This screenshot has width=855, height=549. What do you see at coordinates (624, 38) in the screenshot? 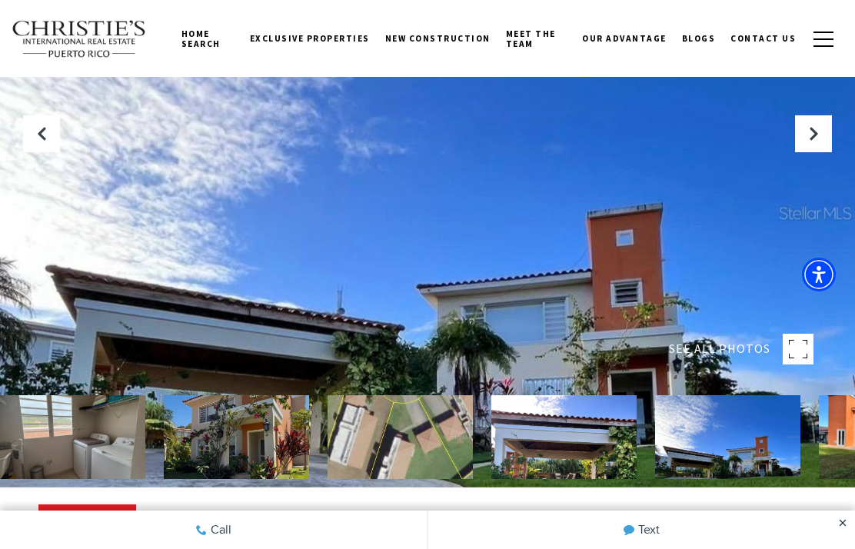
I see `span: Our Advantage` at bounding box center [624, 38].